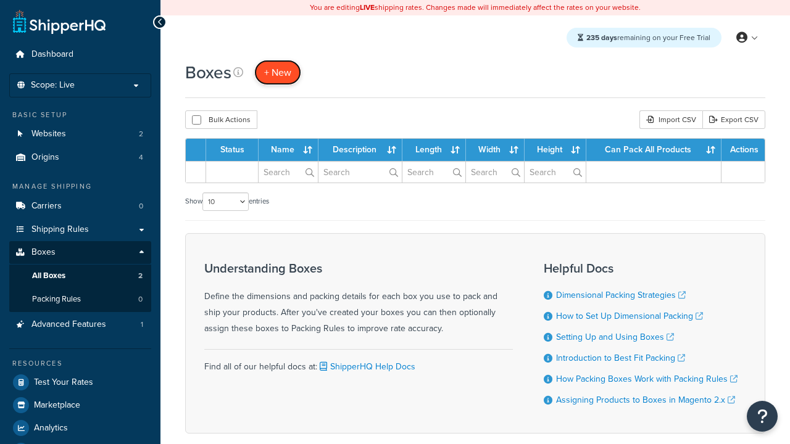 The height and width of the screenshot is (444, 790). What do you see at coordinates (64, 382) in the screenshot?
I see `span: Test Your Rates` at bounding box center [64, 382].